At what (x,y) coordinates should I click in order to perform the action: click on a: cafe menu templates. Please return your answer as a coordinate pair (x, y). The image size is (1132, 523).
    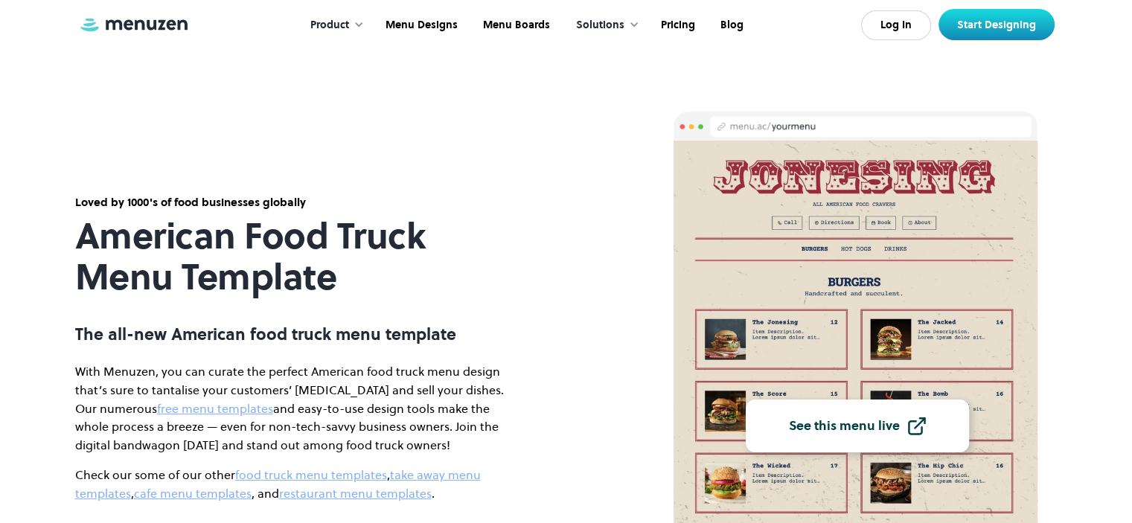
    Looking at the image, I should click on (193, 494).